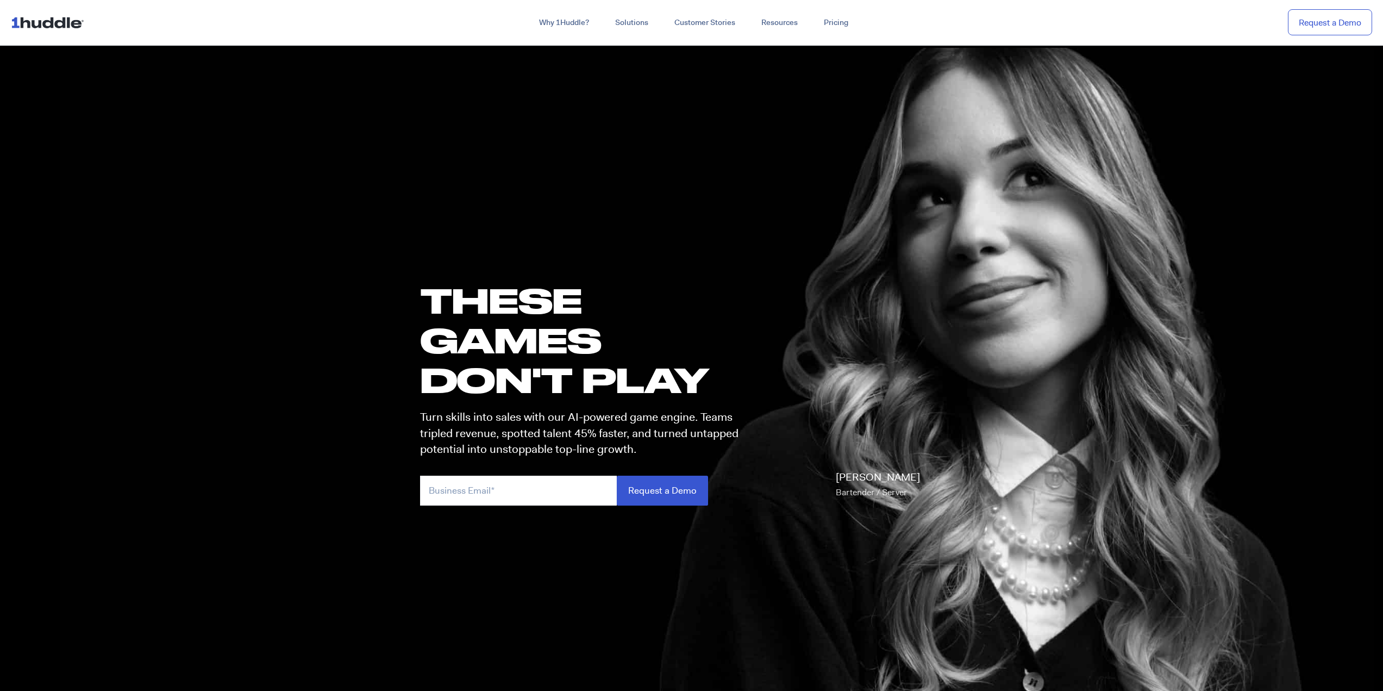 Image resolution: width=1383 pixels, height=691 pixels. Describe the element at coordinates (518, 490) in the screenshot. I see `input: Business Email*` at that location.